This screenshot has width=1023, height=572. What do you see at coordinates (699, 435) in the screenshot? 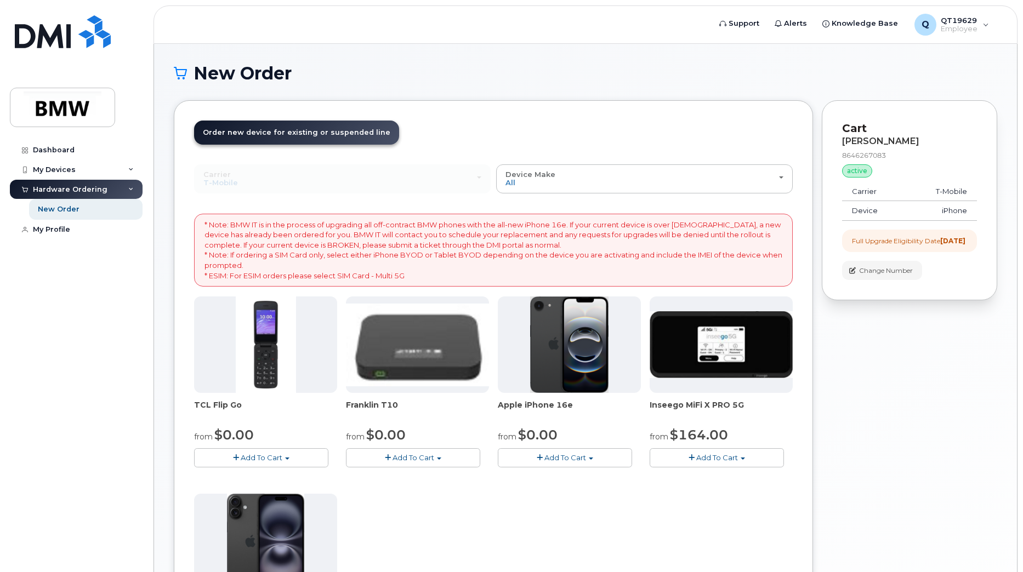
I see `span: $164.00` at bounding box center [699, 435].